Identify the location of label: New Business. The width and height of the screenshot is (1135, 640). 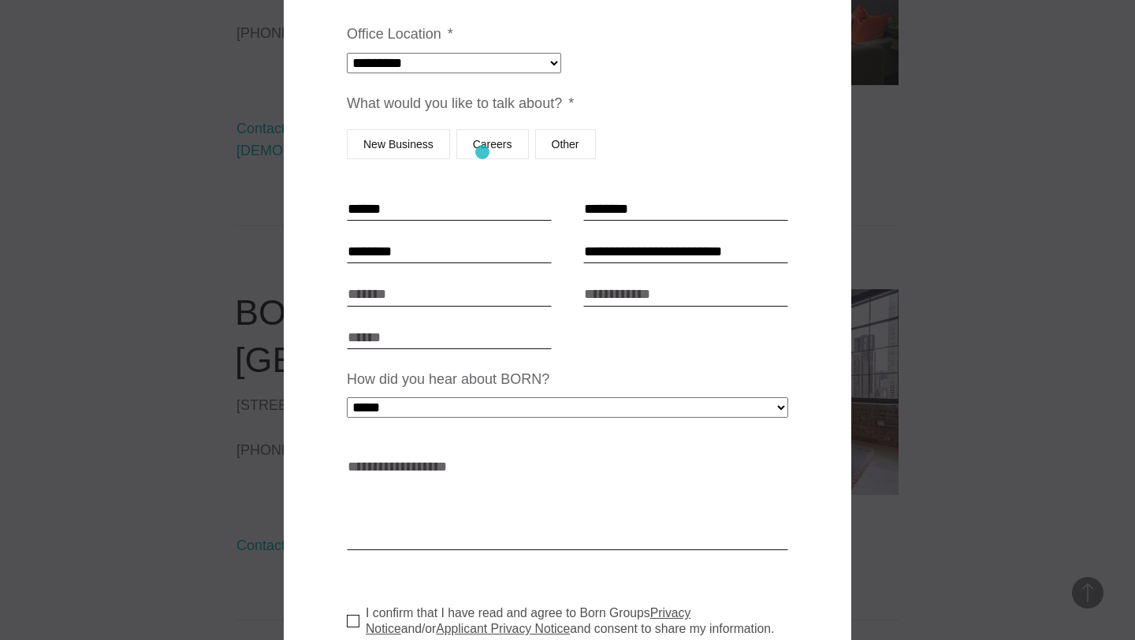
(398, 144).